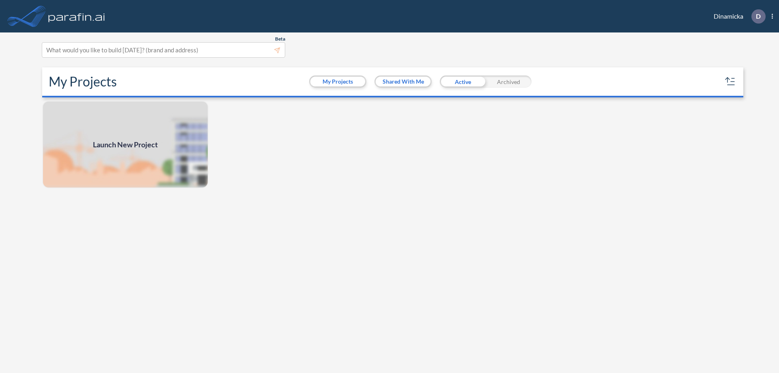  What do you see at coordinates (83, 82) in the screenshot?
I see `h2: My Projects` at bounding box center [83, 82].